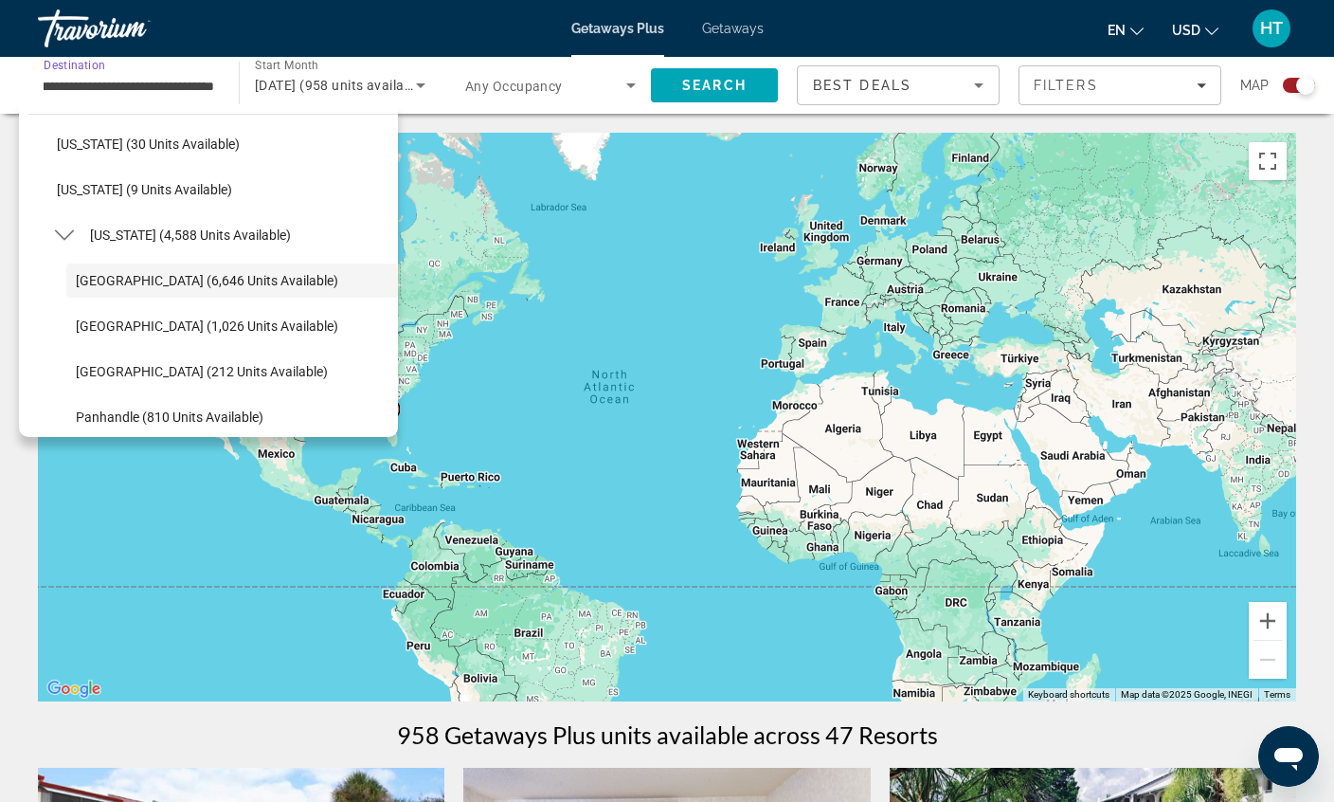  Describe the element at coordinates (514, 86) in the screenshot. I see `span: Any Occupancy` at that location.